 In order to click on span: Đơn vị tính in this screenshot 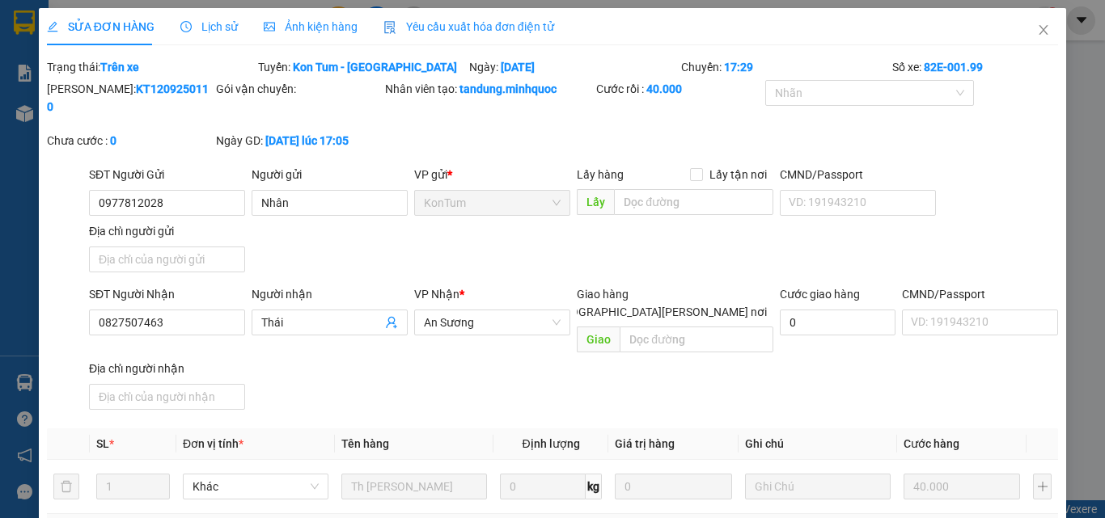, I will do `click(213, 444)`.